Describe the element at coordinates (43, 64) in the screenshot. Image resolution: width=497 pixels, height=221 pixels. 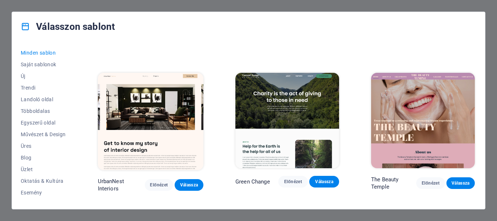
I see `span: Saját sablonok` at that location.